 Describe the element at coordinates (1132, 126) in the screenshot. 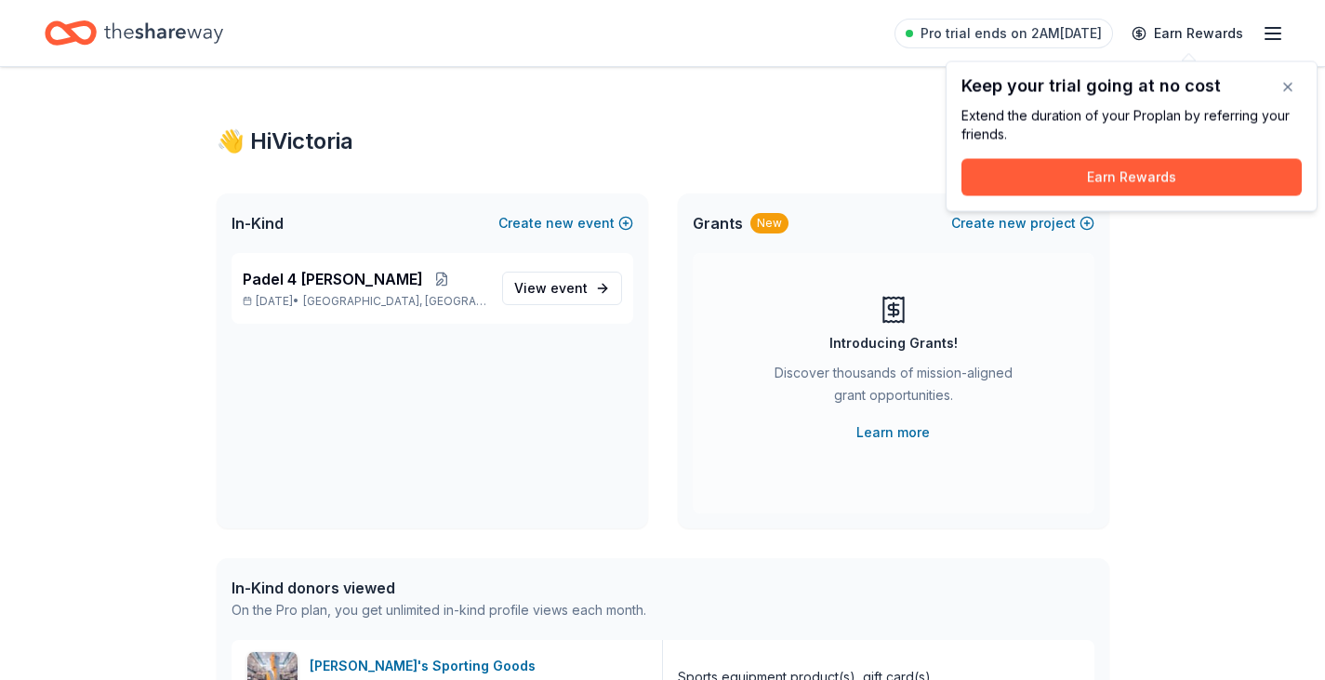

I see `div: Extend the duration of your Pro plan by referring your friends.` at that location.